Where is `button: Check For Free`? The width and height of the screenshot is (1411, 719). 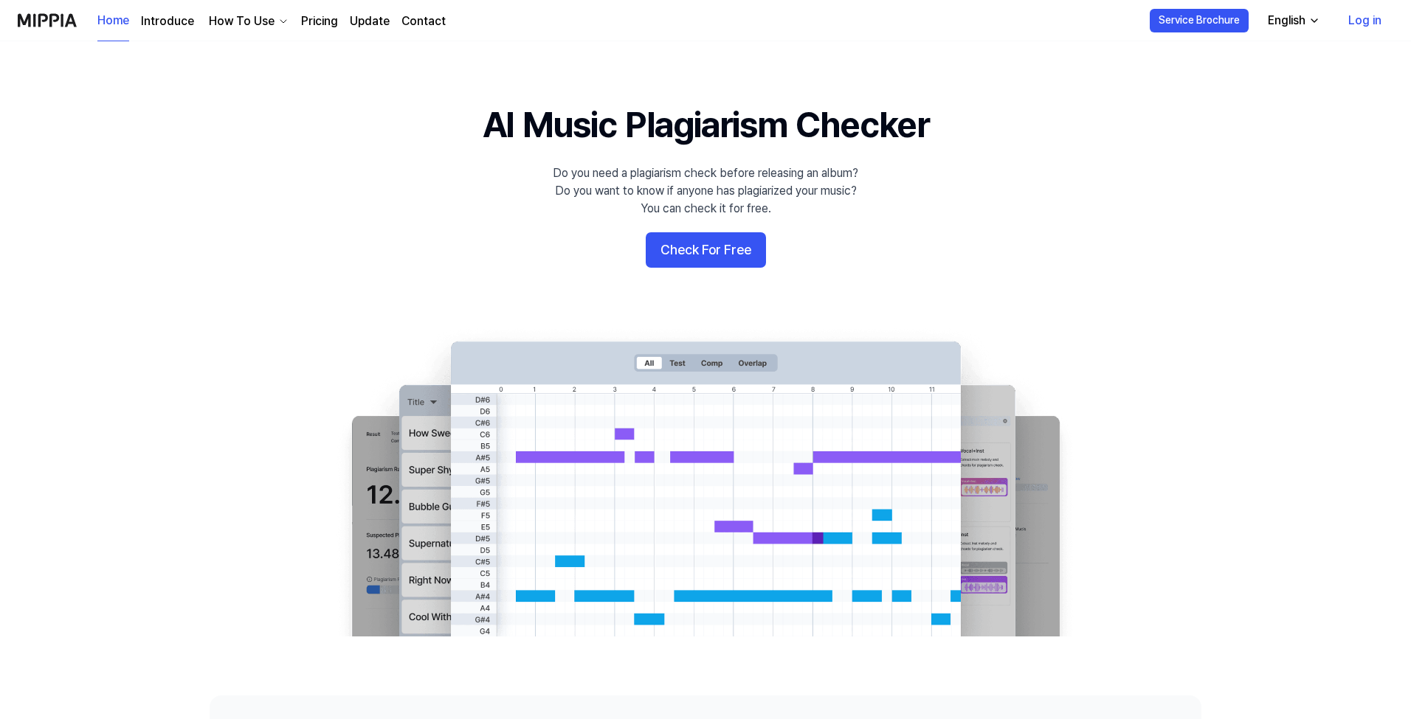
button: Check For Free is located at coordinates (705, 250).